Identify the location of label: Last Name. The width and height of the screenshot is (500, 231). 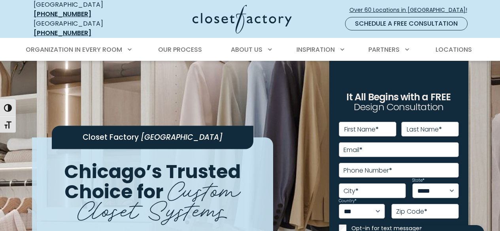
(424, 130).